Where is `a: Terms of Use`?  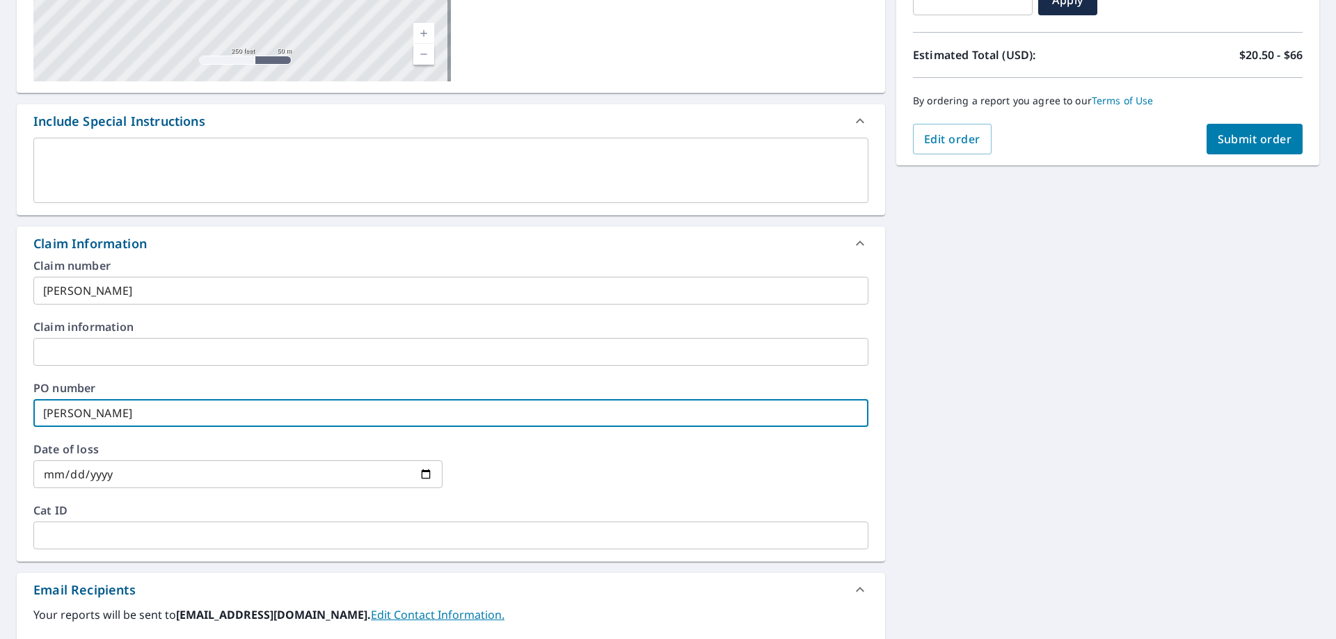
a: Terms of Use is located at coordinates (1122, 100).